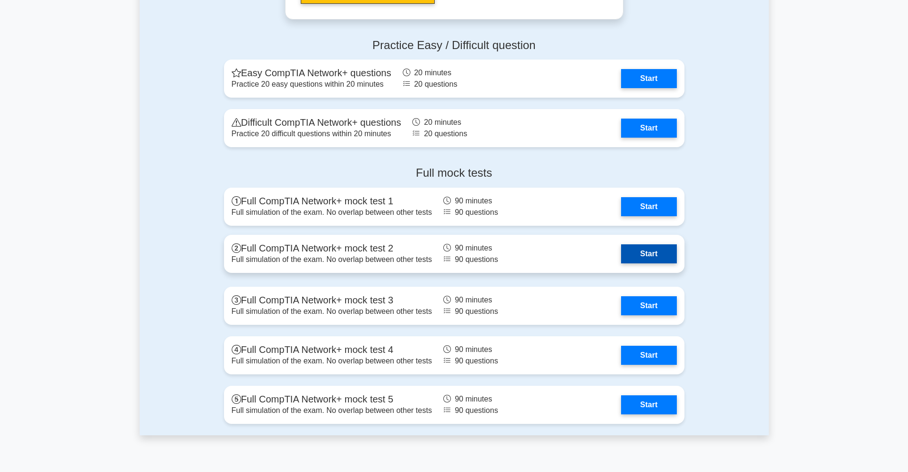 The width and height of the screenshot is (908, 472). What do you see at coordinates (454, 45) in the screenshot?
I see `h4: Practice Easy / Difficult question` at bounding box center [454, 45].